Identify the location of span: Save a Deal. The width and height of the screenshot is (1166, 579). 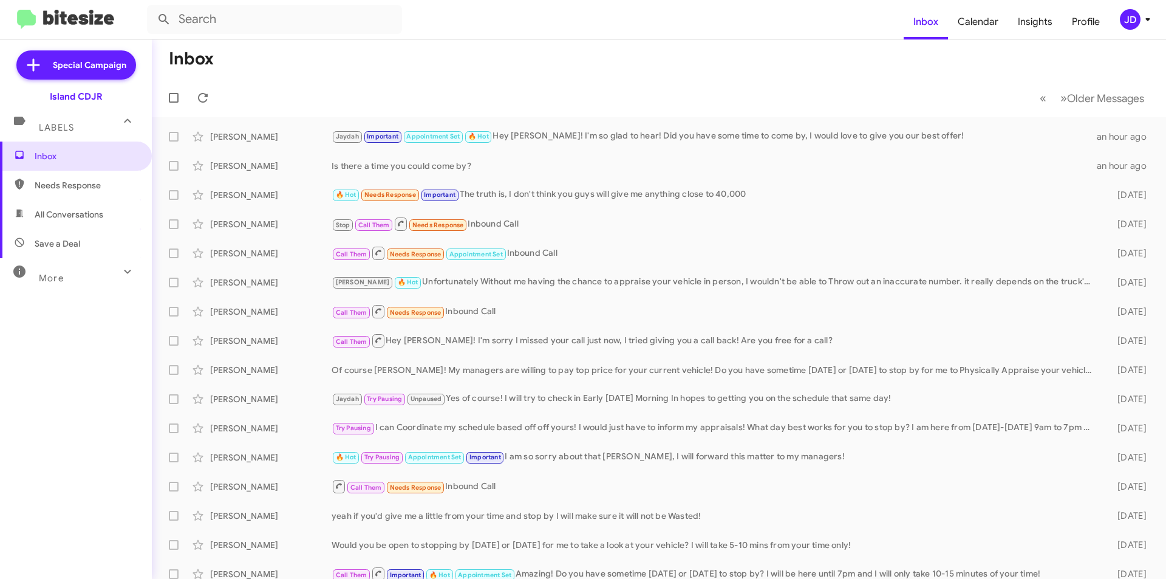
(57, 243).